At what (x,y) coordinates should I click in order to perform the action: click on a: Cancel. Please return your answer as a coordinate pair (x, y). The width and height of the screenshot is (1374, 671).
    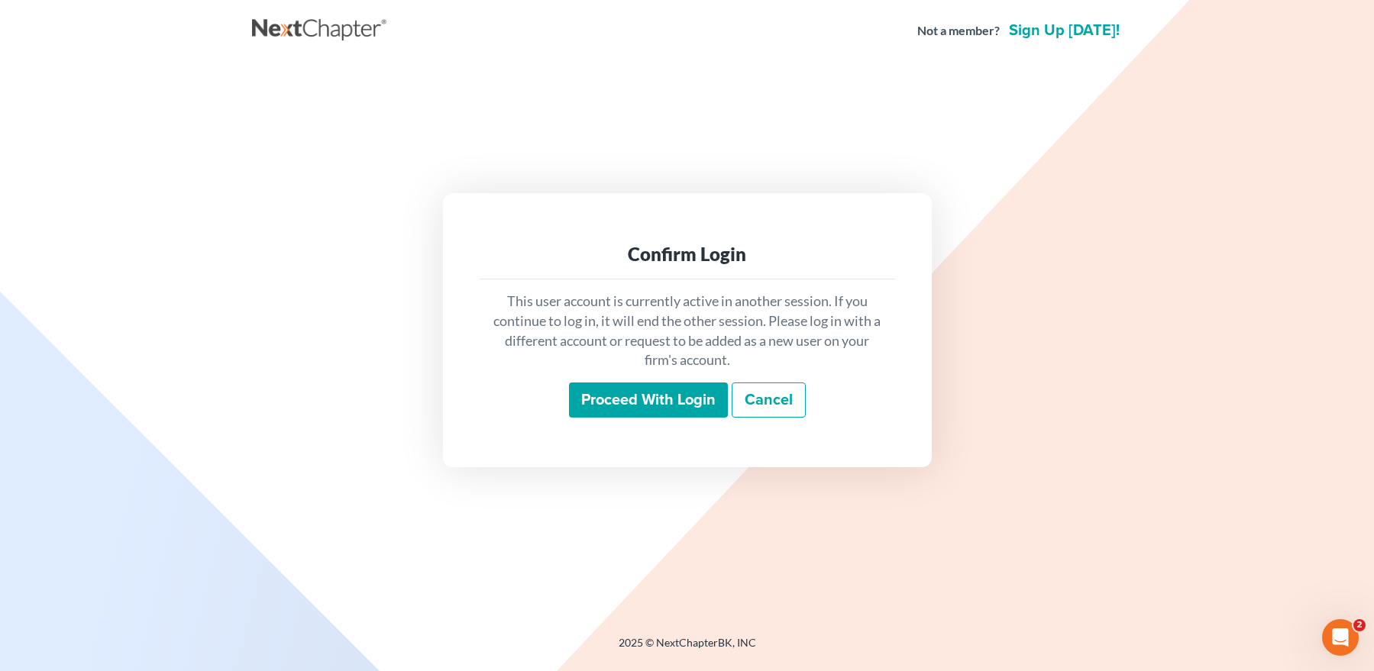
    Looking at the image, I should click on (768, 400).